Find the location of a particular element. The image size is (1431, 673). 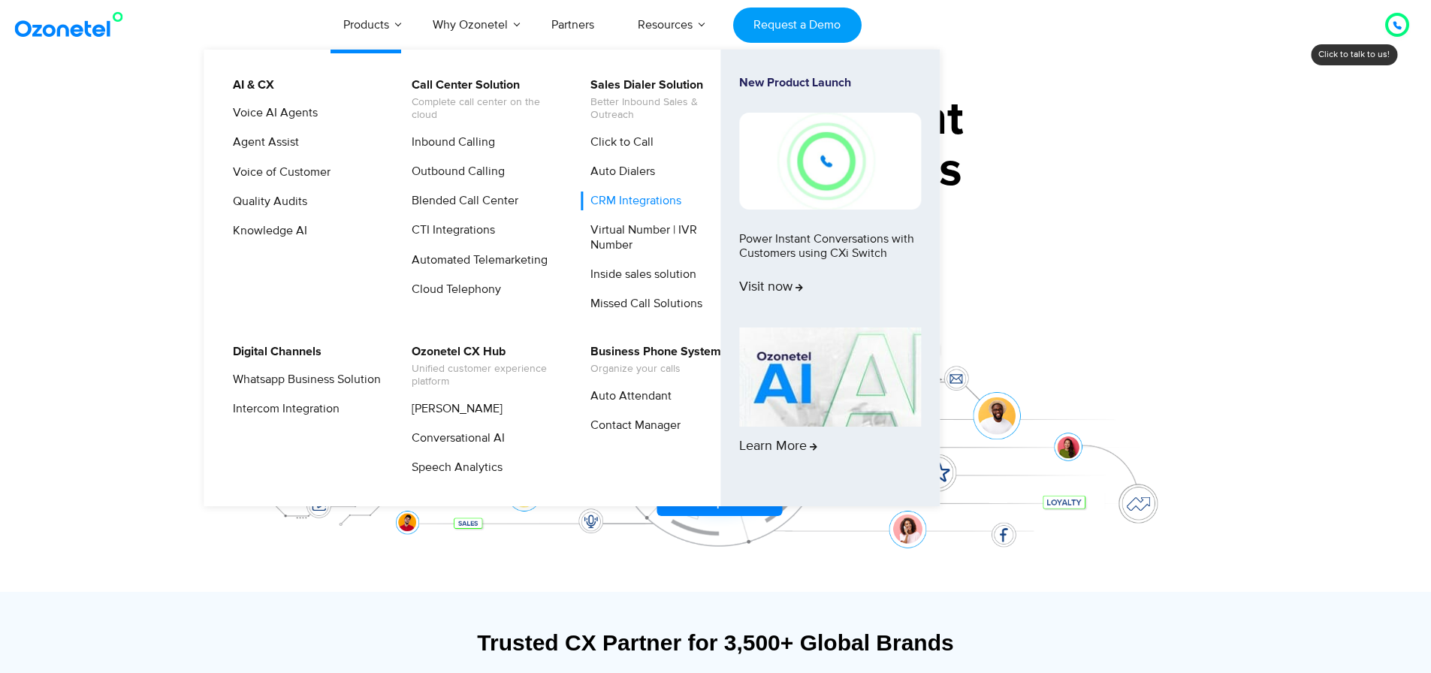

a: Knowledge AI is located at coordinates (266, 231).